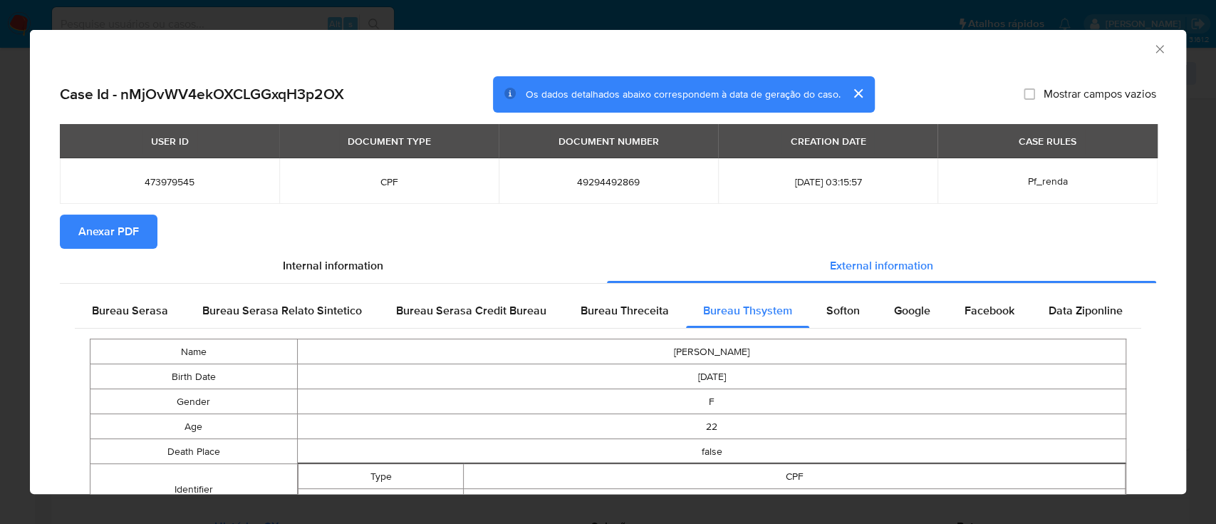 The width and height of the screenshot is (1216, 524). I want to click on span: Bureau Threceita, so click(625, 310).